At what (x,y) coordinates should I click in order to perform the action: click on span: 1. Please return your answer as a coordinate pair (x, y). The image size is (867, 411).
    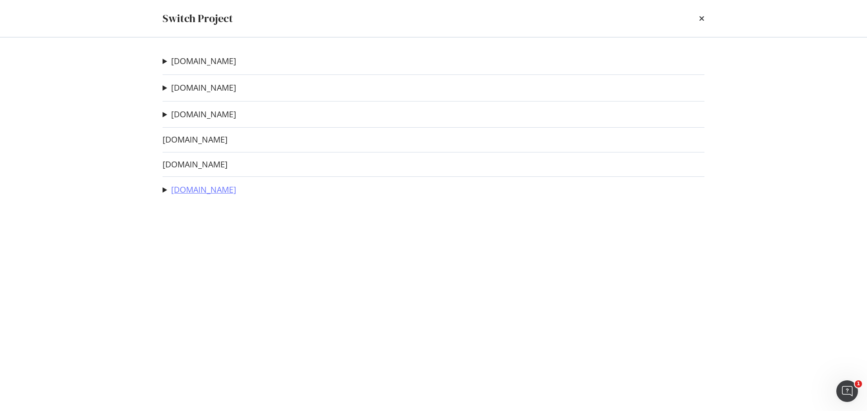
    Looking at the image, I should click on (858, 384).